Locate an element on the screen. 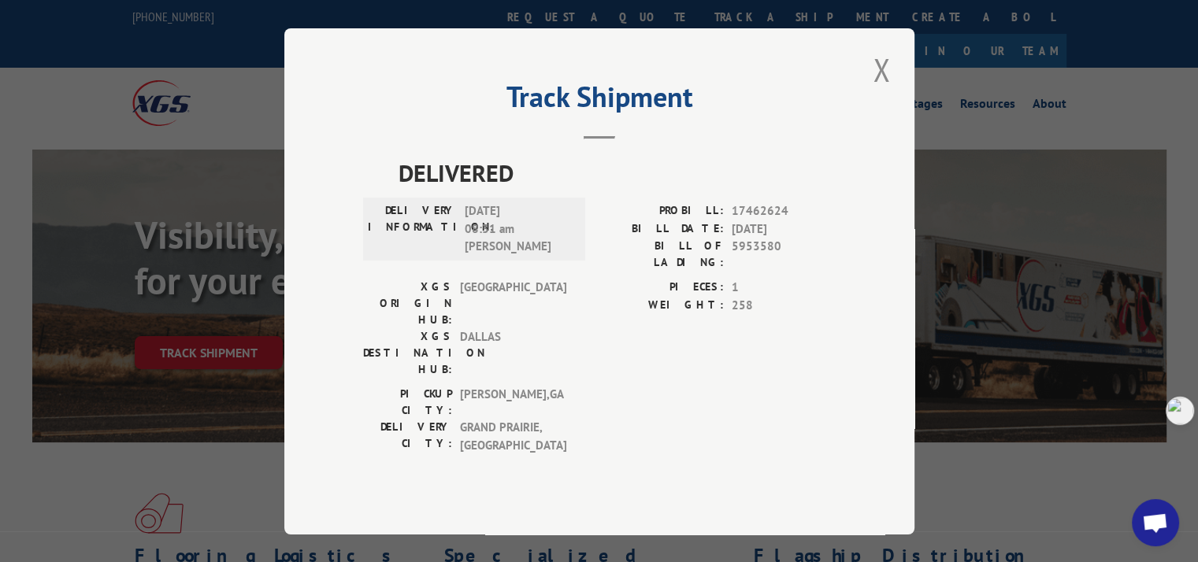  label: XGS DESTINATION HUB: is located at coordinates (407, 353).